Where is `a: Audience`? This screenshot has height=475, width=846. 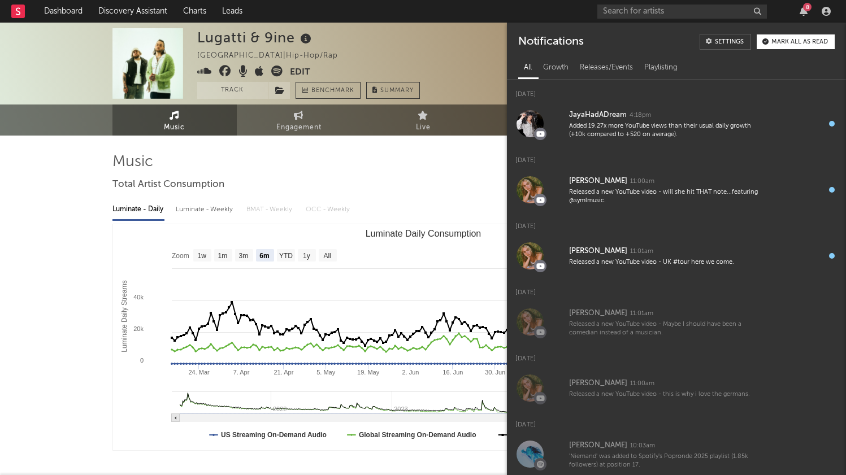 a: Audience is located at coordinates (548, 120).